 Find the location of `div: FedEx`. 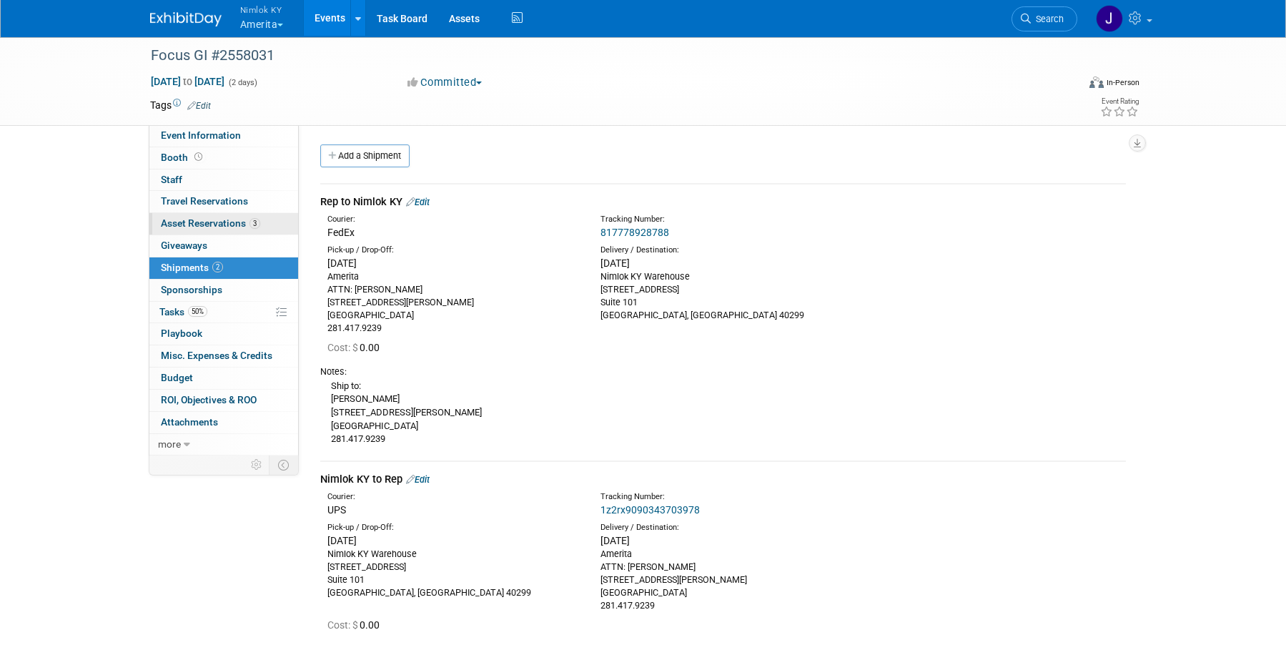

div: FedEx is located at coordinates (453, 232).